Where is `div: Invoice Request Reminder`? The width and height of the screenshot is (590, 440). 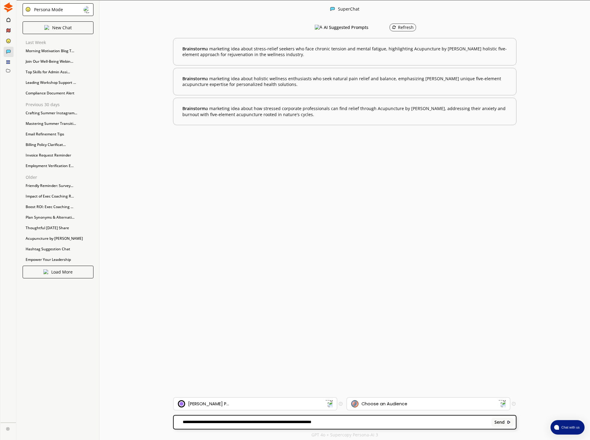
div: Invoice Request Reminder is located at coordinates (58, 155).